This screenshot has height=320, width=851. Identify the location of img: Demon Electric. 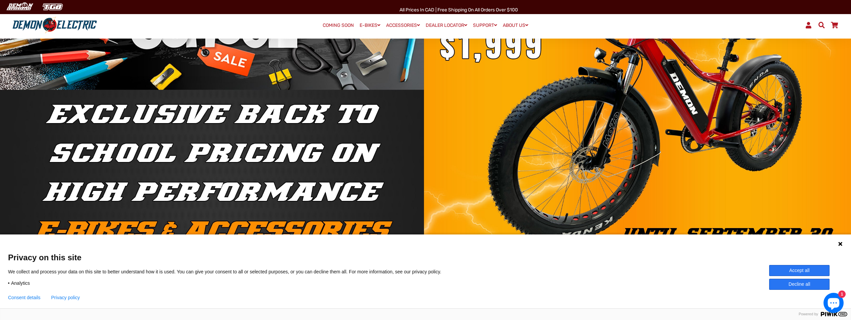
(19, 7).